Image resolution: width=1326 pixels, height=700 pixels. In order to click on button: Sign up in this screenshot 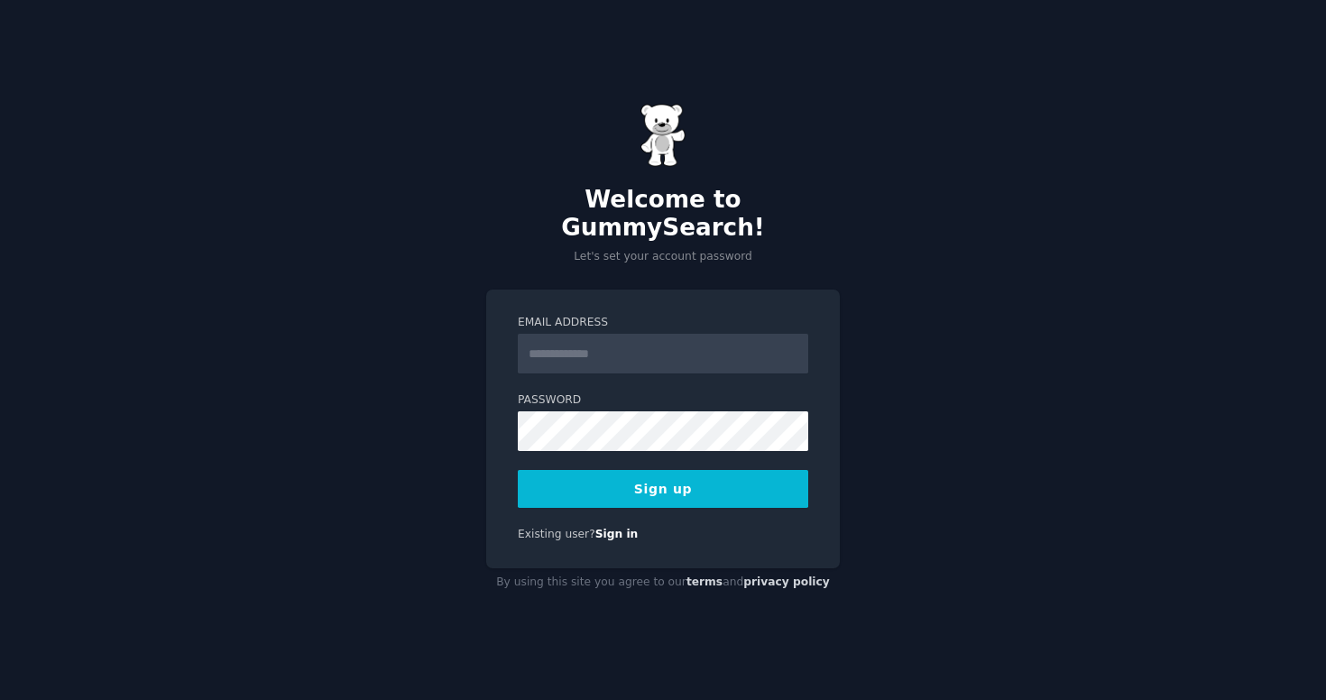, I will do `click(663, 489)`.